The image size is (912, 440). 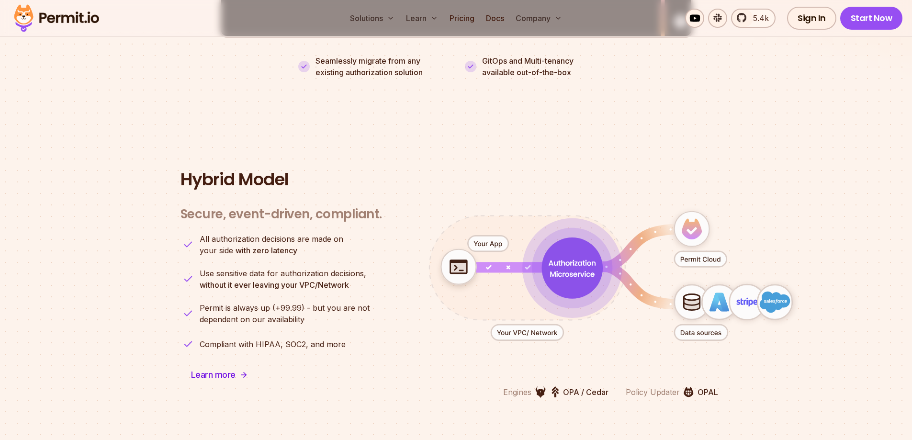 I want to click on p: Engines, so click(x=517, y=392).